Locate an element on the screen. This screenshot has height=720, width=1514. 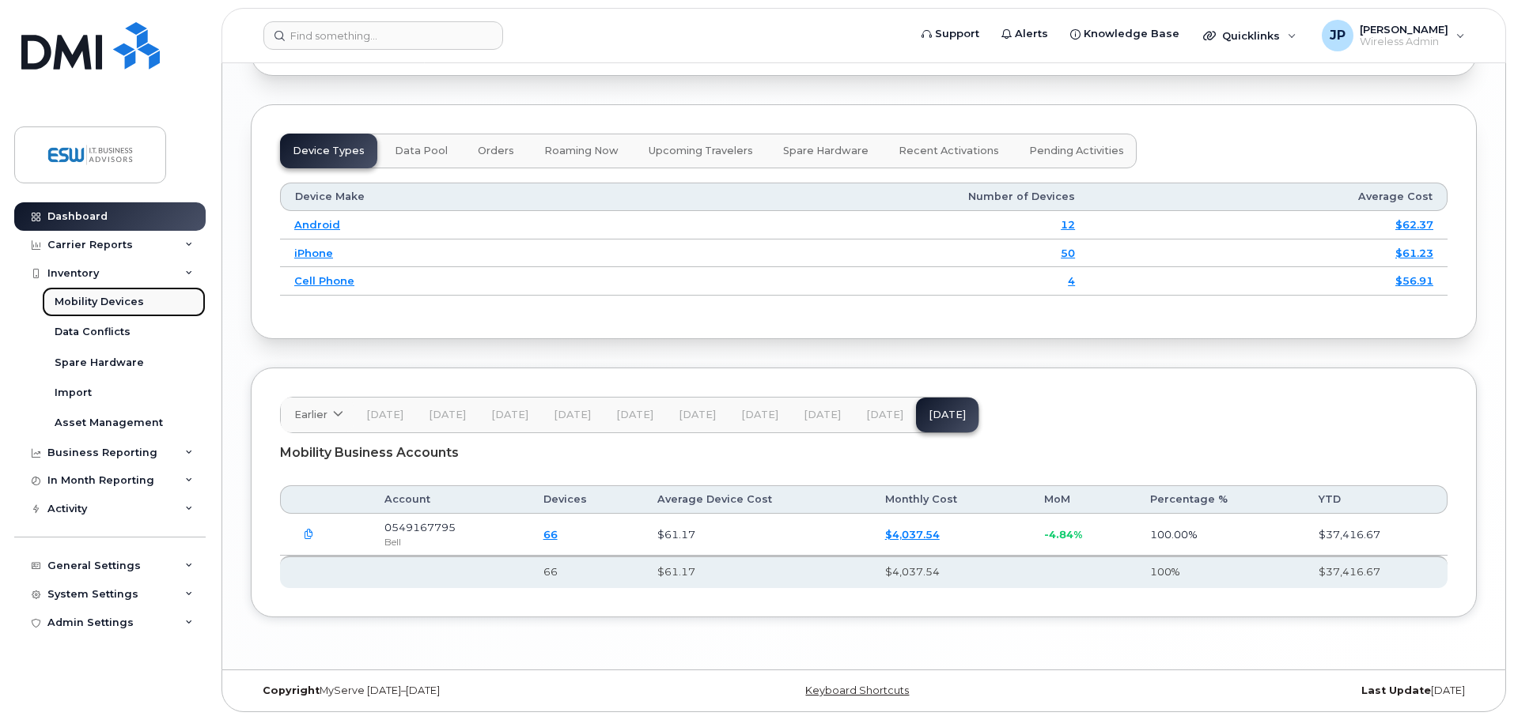
span: Roaming Now is located at coordinates (581, 151).